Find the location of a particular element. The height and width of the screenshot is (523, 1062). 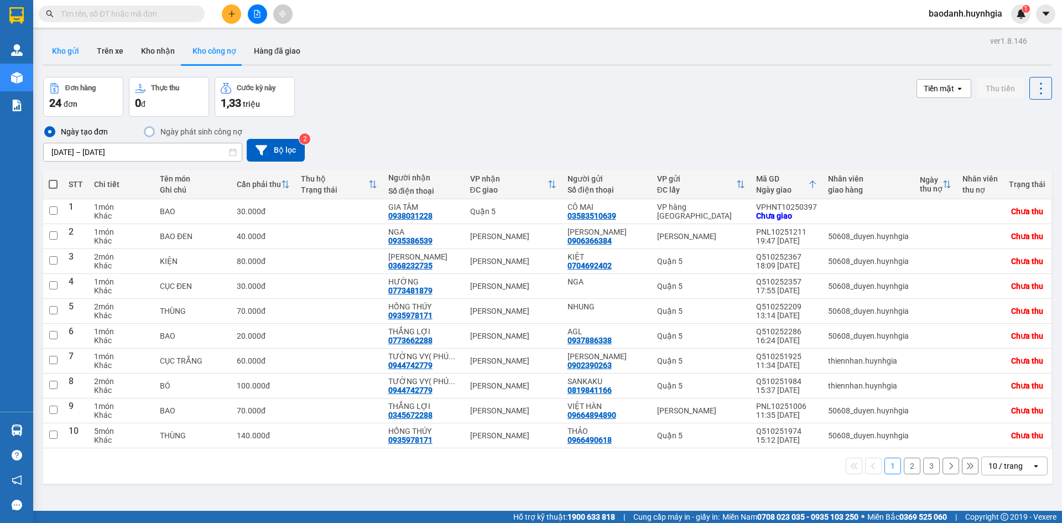

div: ĐC giao is located at coordinates (509, 190).